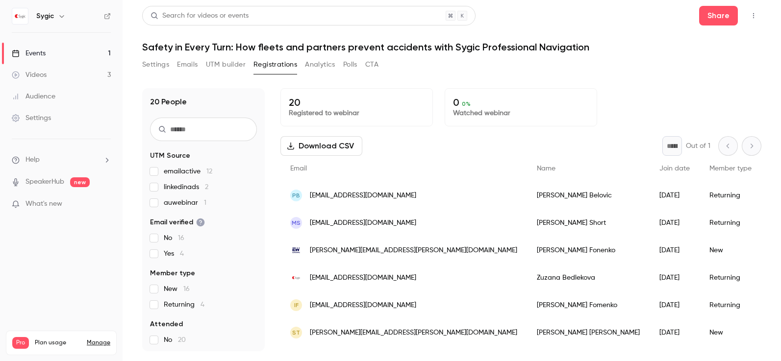  Describe the element at coordinates (546, 169) in the screenshot. I see `span: Name` at that location.